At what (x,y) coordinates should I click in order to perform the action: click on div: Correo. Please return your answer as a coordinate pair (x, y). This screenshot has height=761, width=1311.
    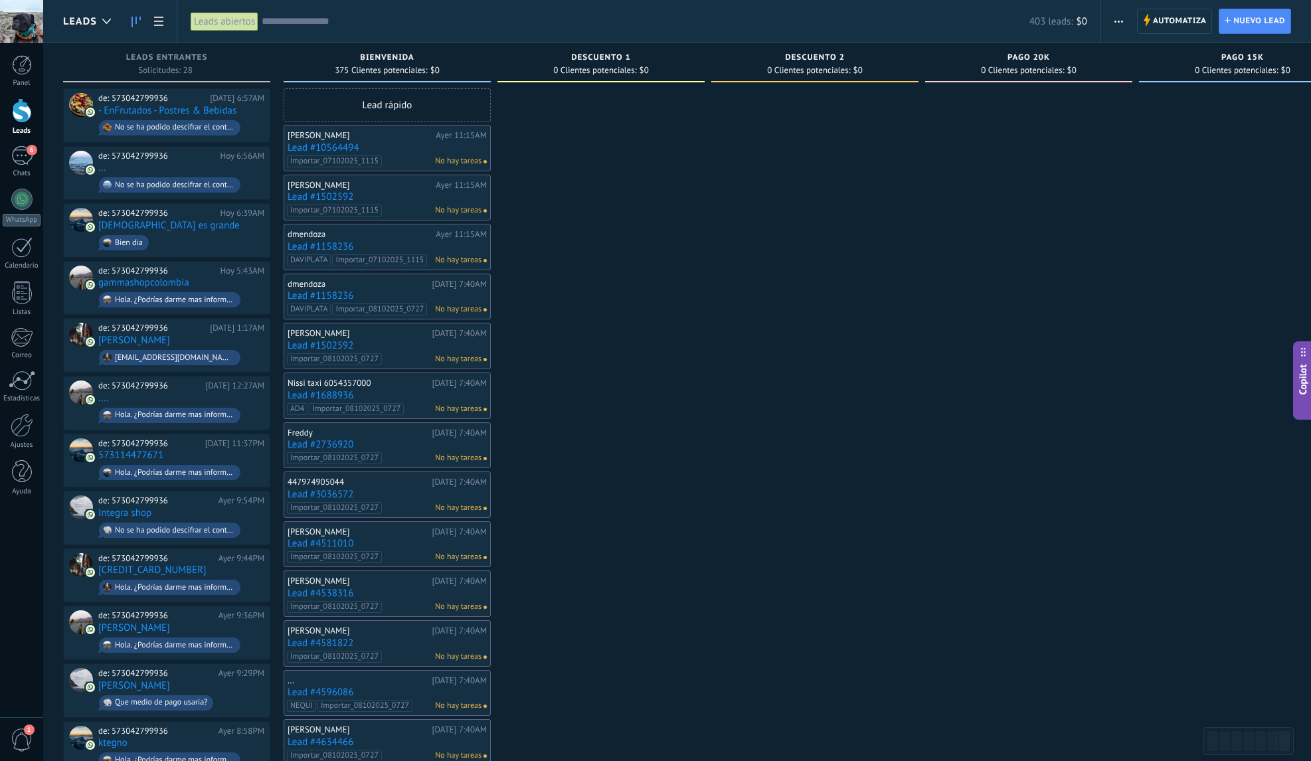
    Looking at the image, I should click on (22, 355).